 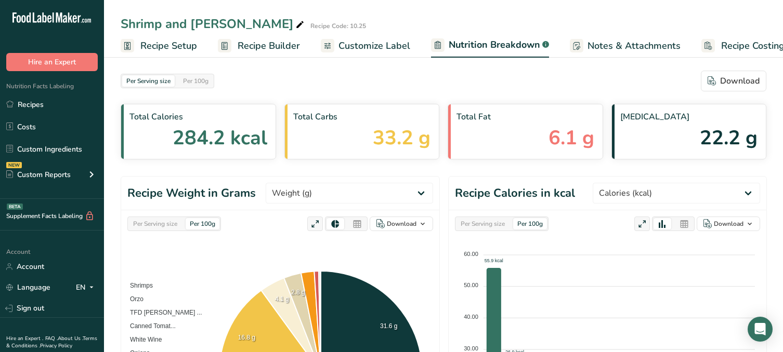 I want to click on a: Recipe Builder, so click(x=259, y=46).